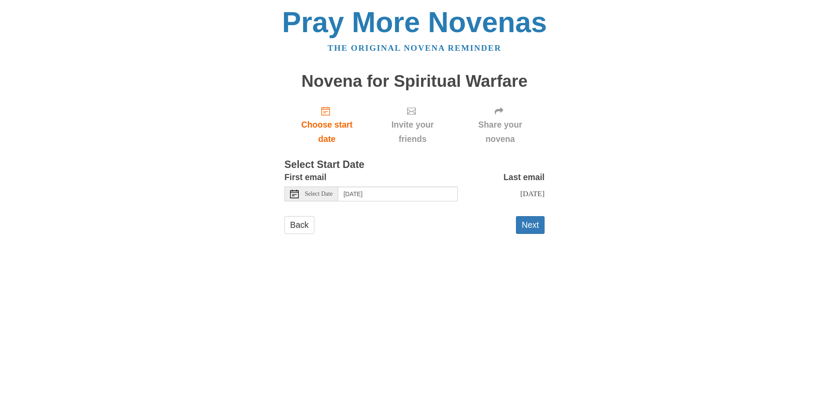  I want to click on a: Choose start date, so click(327, 124).